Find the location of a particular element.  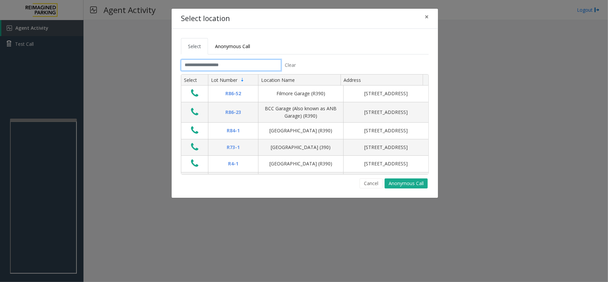

div: R86-23 is located at coordinates (233, 112).